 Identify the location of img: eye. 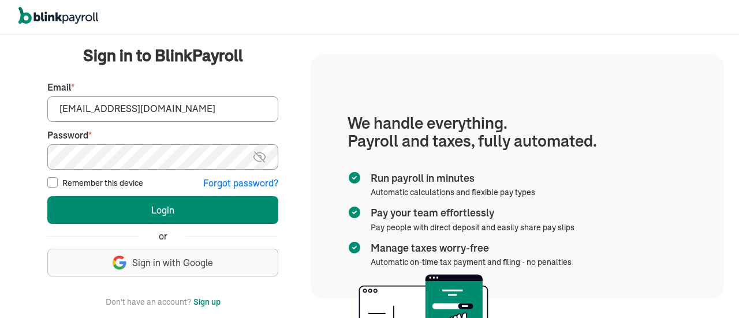
(259, 157).